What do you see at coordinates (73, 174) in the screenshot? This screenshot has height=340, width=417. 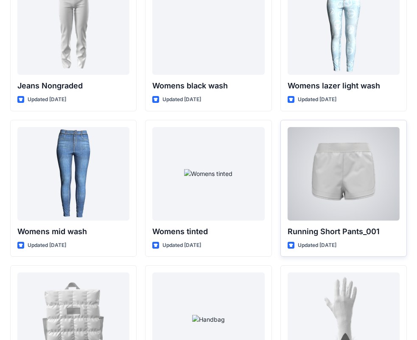 I see `a: Womens mid wash` at bounding box center [73, 174].